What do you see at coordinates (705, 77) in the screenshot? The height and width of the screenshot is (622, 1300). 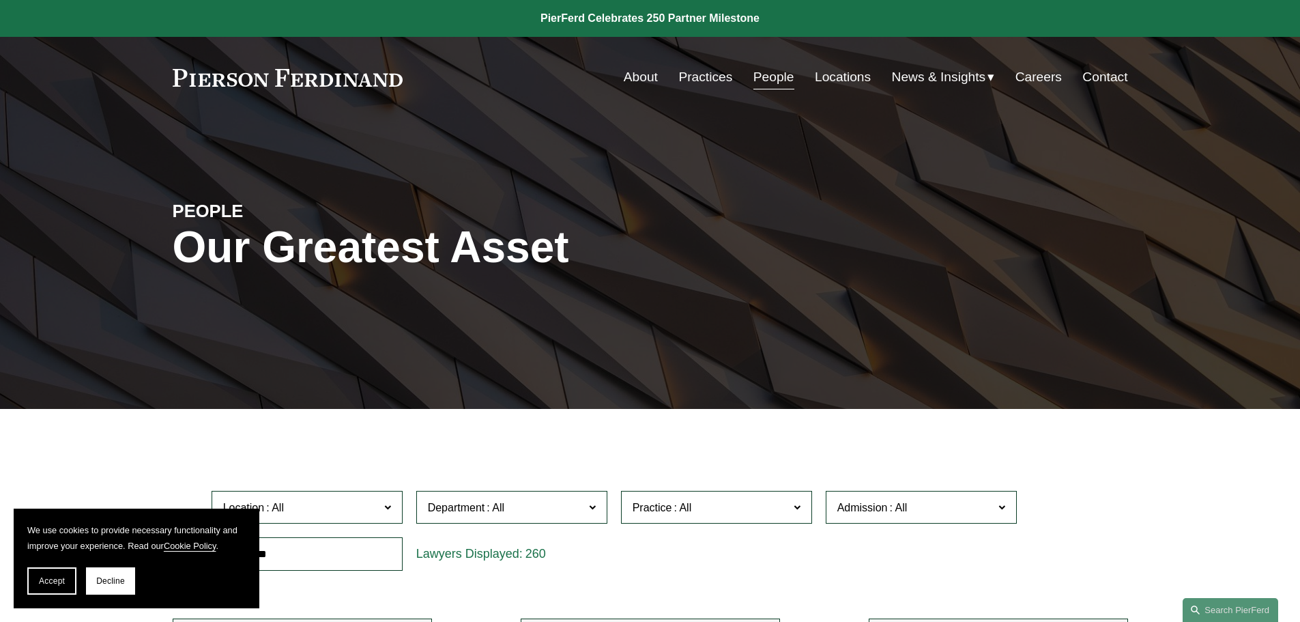 I see `a: Practices` at bounding box center [705, 77].